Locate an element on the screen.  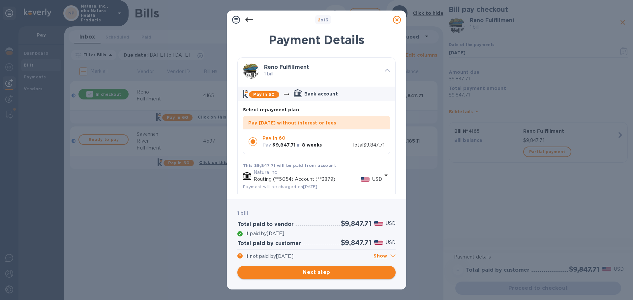
p: Routing (**5054) Account (**3879) is located at coordinates (307, 179).